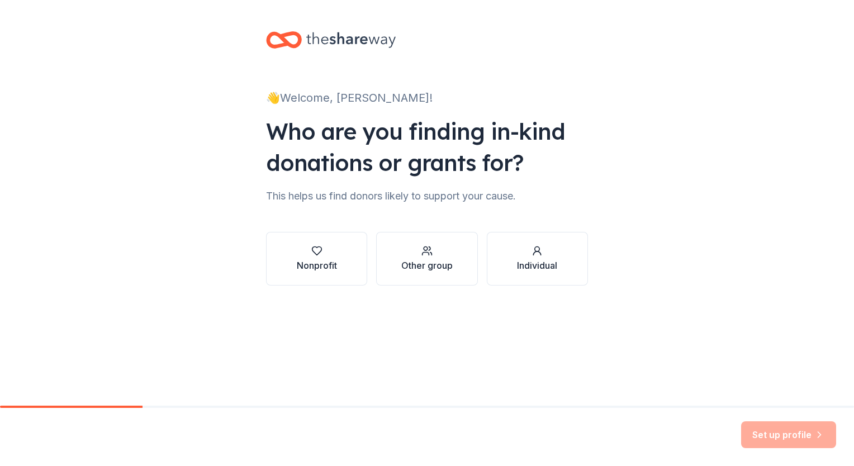  Describe the element at coordinates (427, 196) in the screenshot. I see `div: This helps us find donors likely to support your cause.` at that location.